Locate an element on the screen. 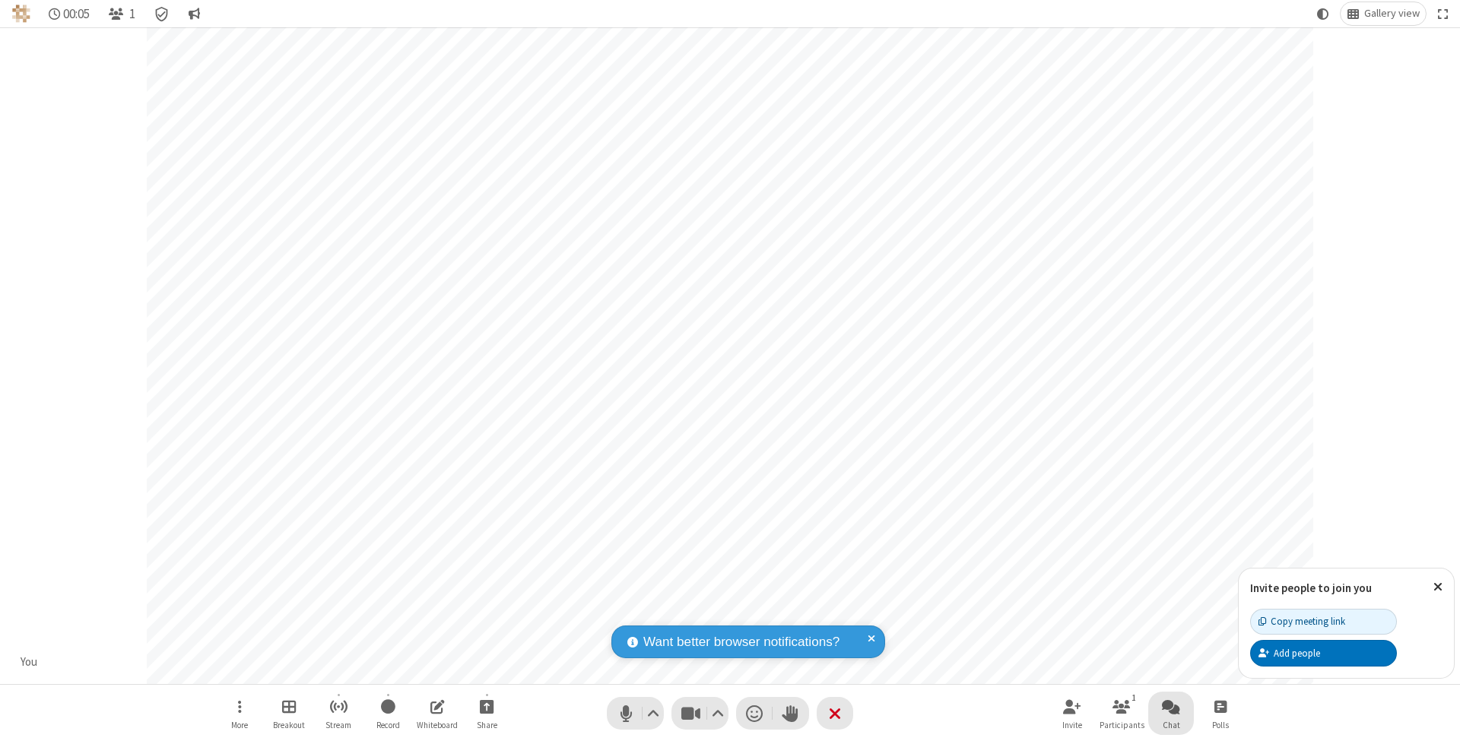 The image size is (1460, 741). img: QA Selenium DO NOT DELETE OR CHANGE is located at coordinates (21, 14).